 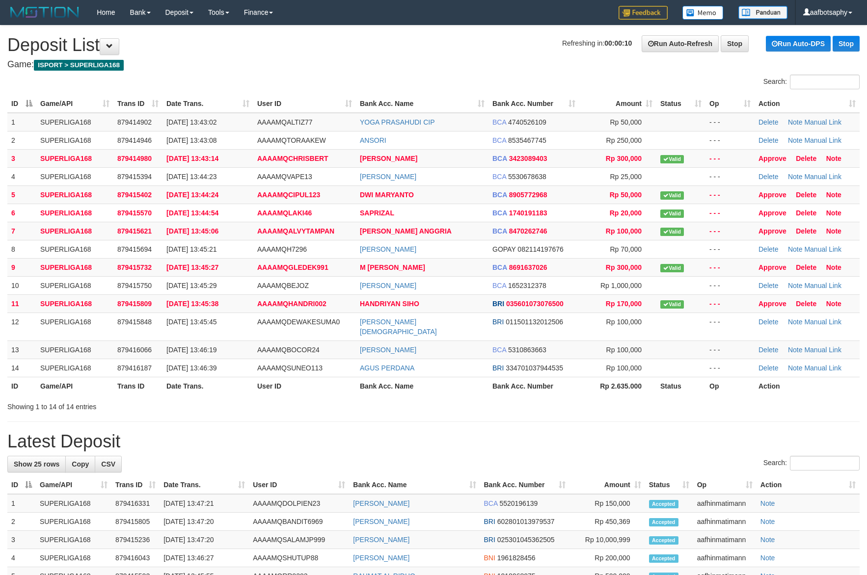 I want to click on h4: Game:, so click(x=434, y=65).